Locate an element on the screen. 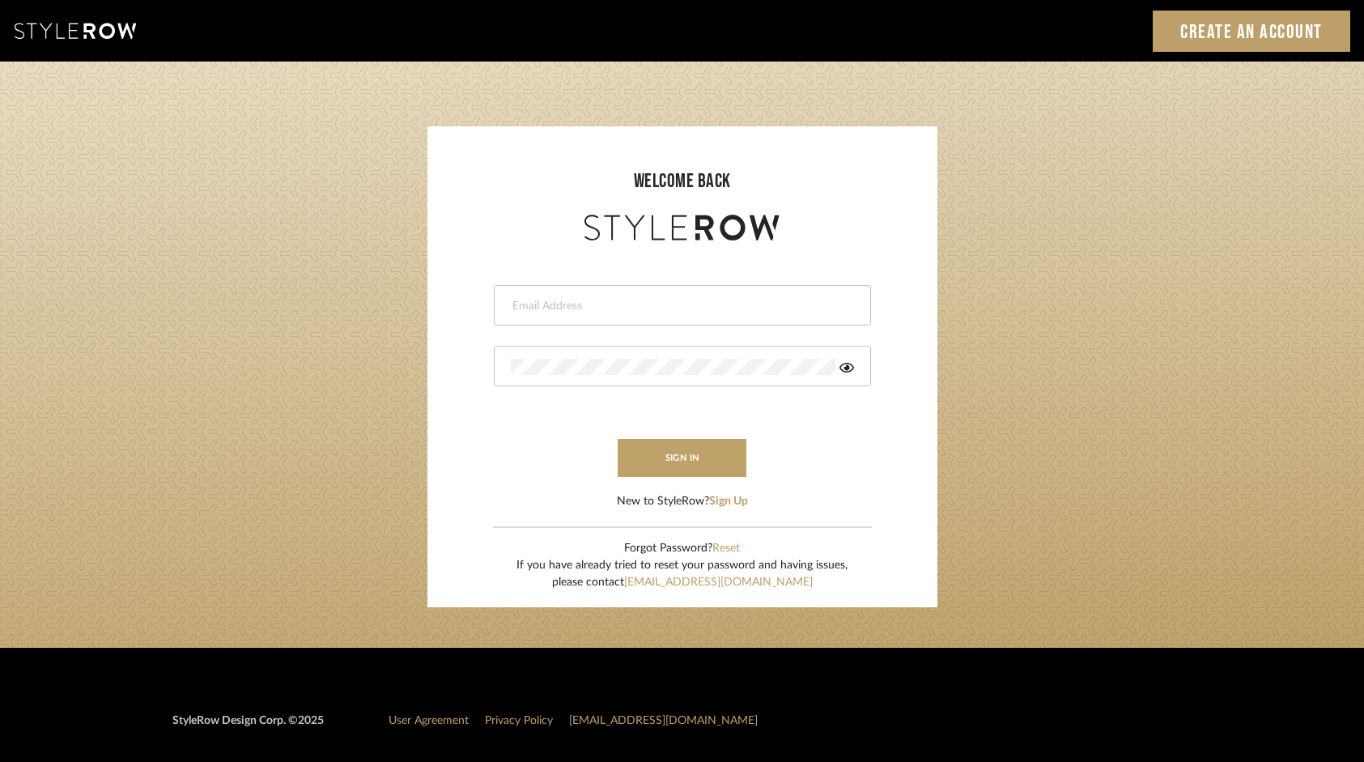  div: Forgot Password? is located at coordinates (682, 548).